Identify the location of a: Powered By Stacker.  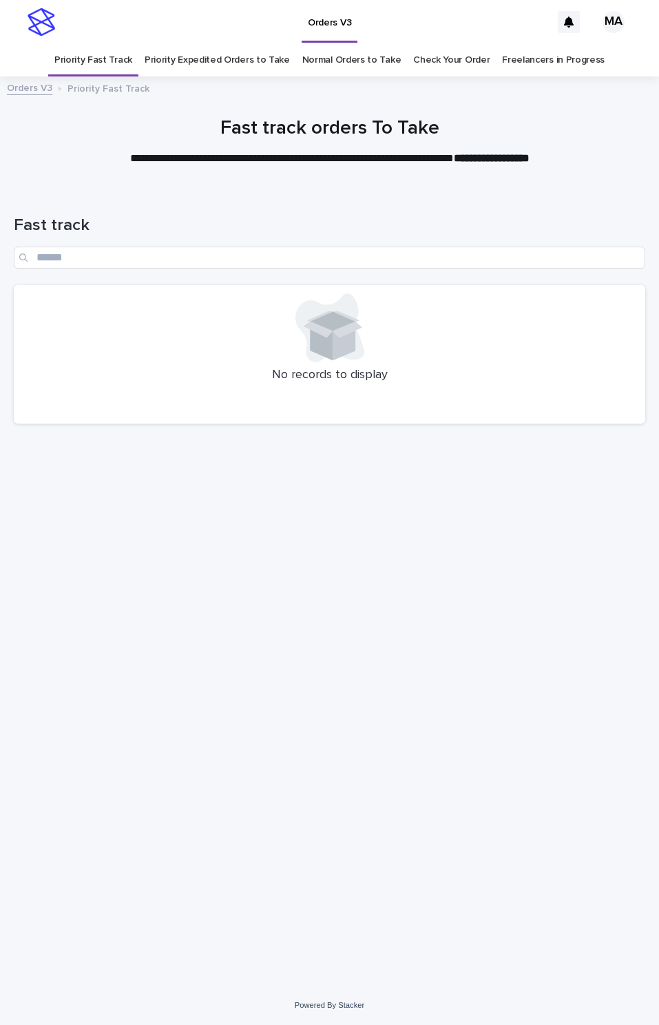
(329, 1005).